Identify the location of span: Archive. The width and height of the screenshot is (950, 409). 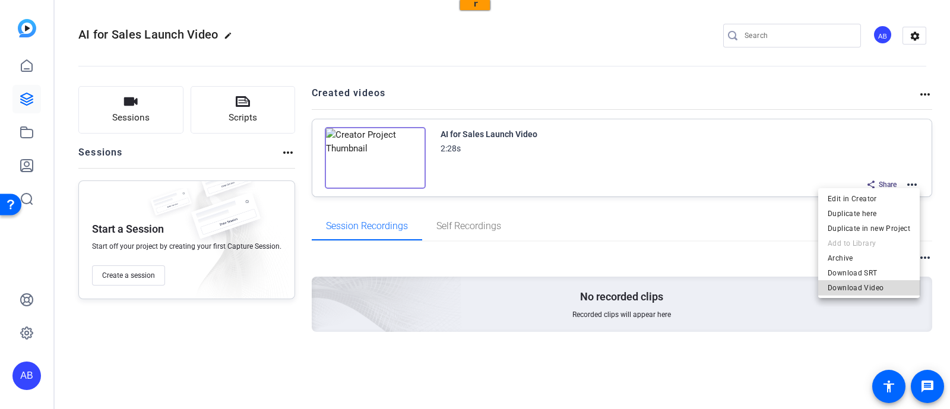
(868, 258).